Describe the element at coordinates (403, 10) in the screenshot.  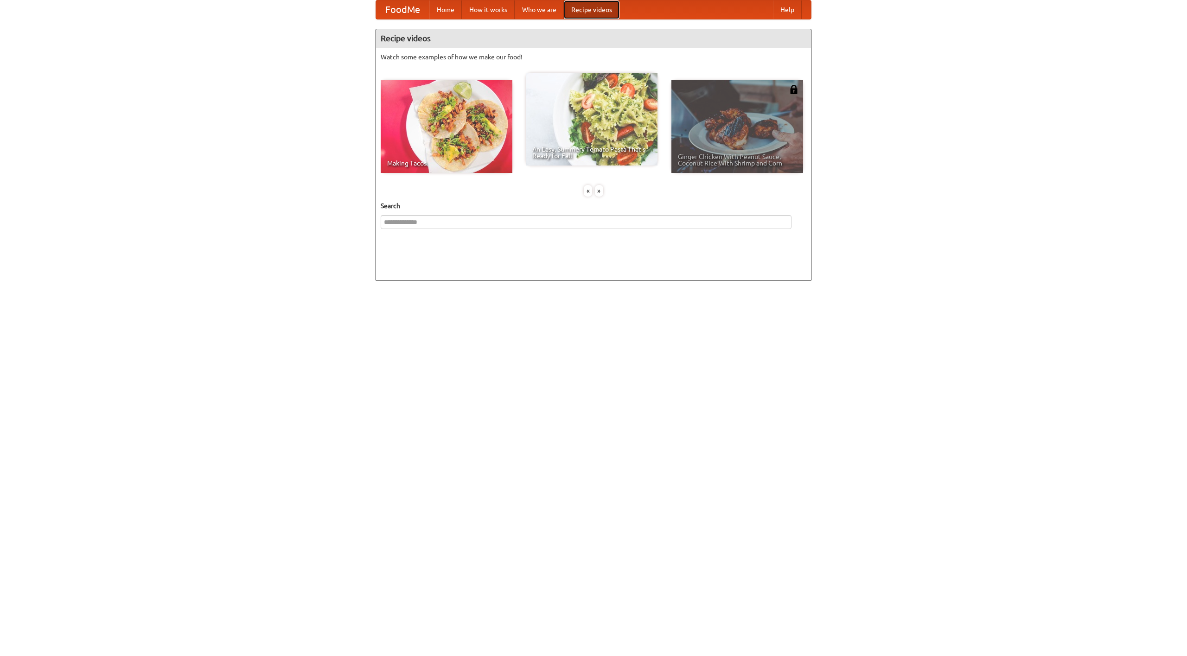
I see `a: FoodMe` at that location.